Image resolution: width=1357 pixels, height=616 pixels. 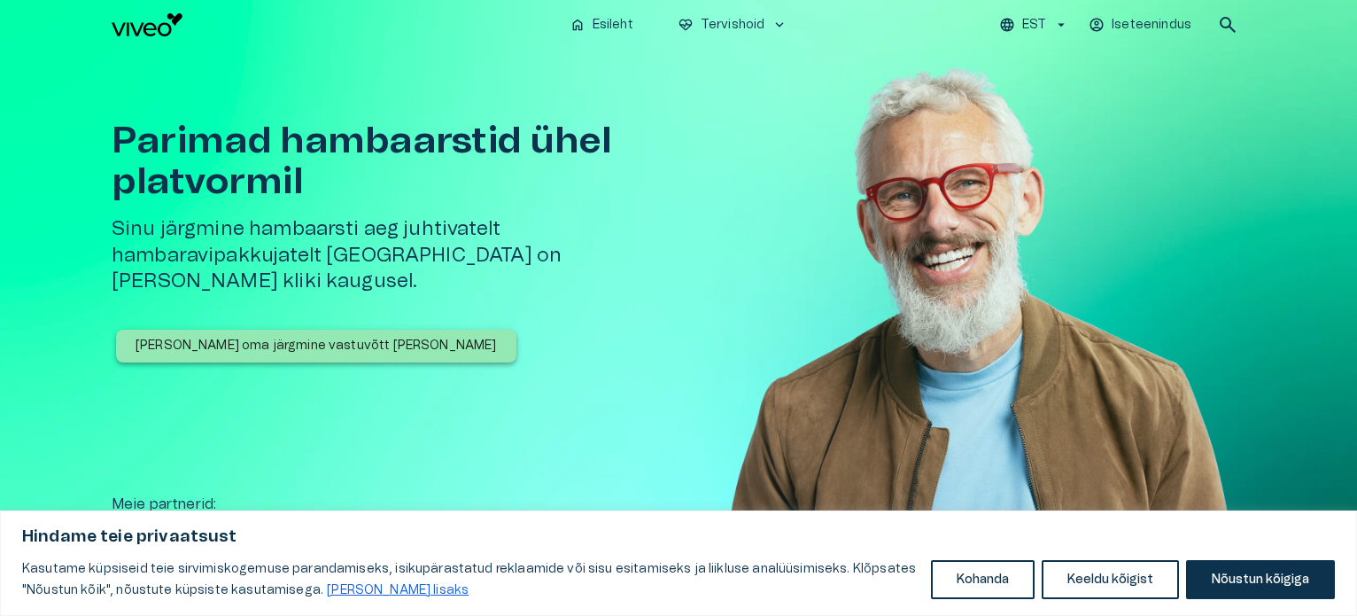 What do you see at coordinates (1110, 579) in the screenshot?
I see `button: Keeldu kõigist` at bounding box center [1110, 579].